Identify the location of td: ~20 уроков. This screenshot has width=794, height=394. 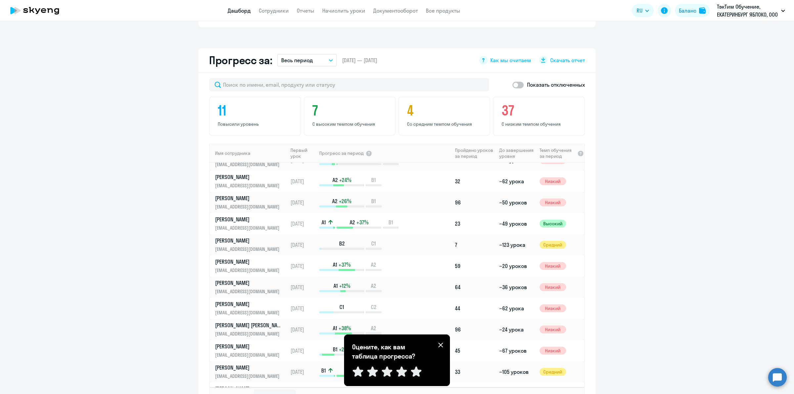
(517, 266).